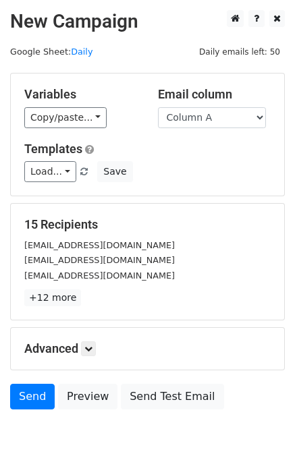  Describe the element at coordinates (115, 171) in the screenshot. I see `button: Save` at that location.